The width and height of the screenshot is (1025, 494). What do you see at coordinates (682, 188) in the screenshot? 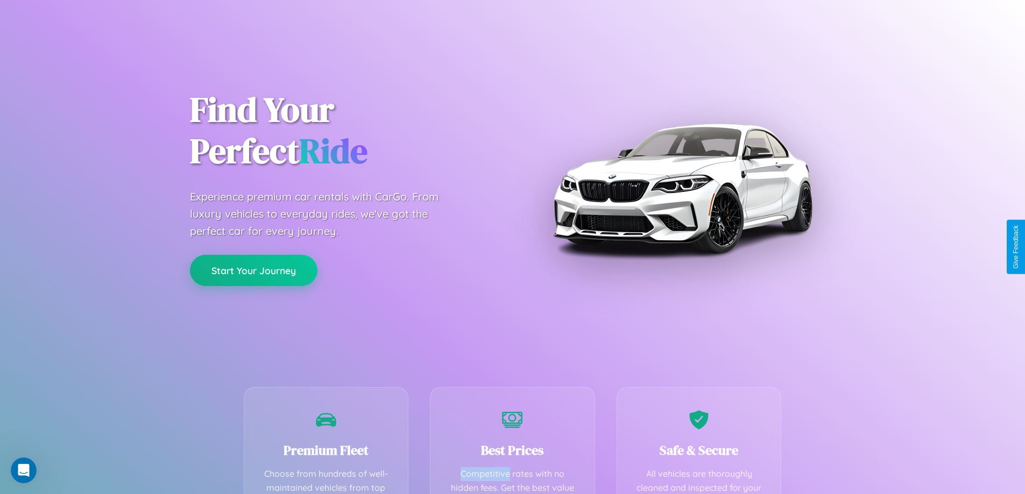
I see `img: Premium BMW car rental vehicle` at bounding box center [682, 188].